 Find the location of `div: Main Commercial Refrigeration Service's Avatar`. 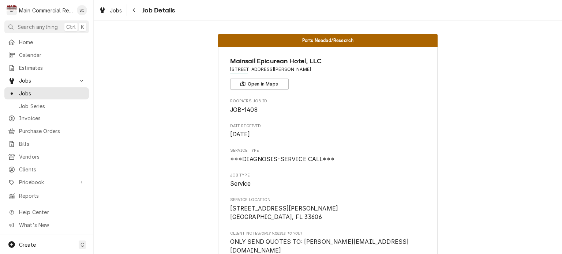

div: Main Commercial Refrigeration Service's Avatar is located at coordinates (12, 10).